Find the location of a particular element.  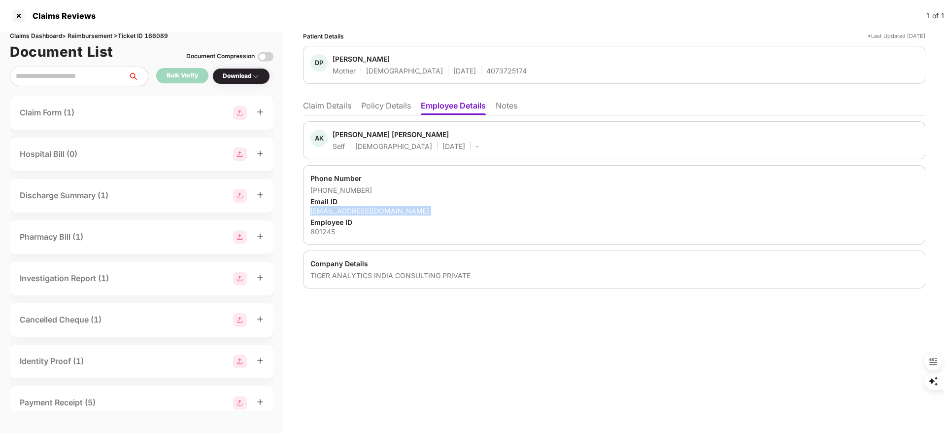

div: Bulk Verify is located at coordinates (182, 75).